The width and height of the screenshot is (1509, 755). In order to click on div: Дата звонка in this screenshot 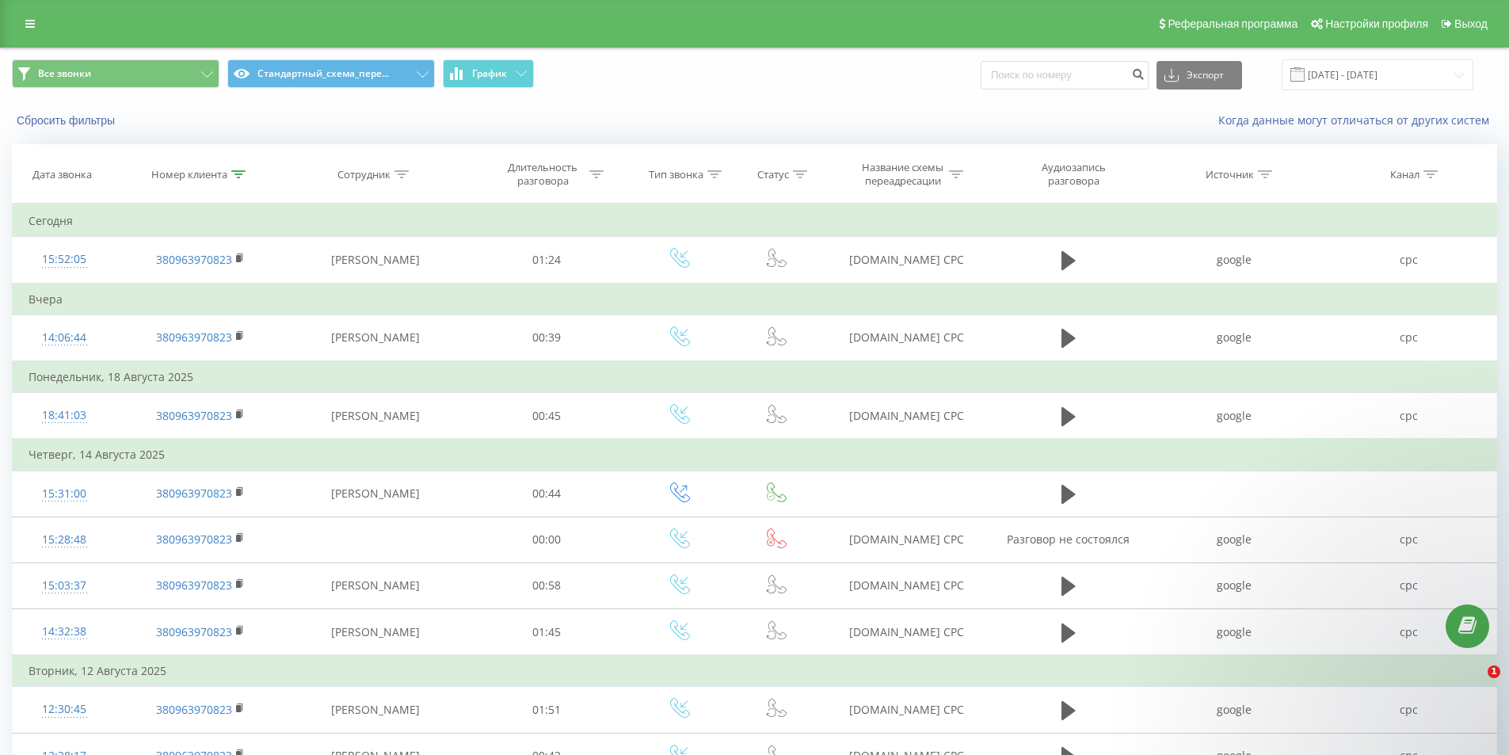, I will do `click(62, 174)`.